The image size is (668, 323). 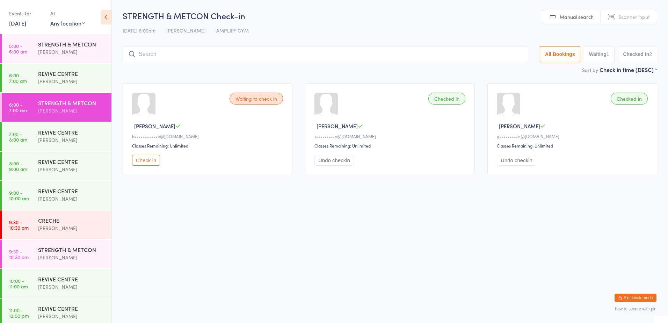 I want to click on button: Waiting1, so click(x=599, y=54).